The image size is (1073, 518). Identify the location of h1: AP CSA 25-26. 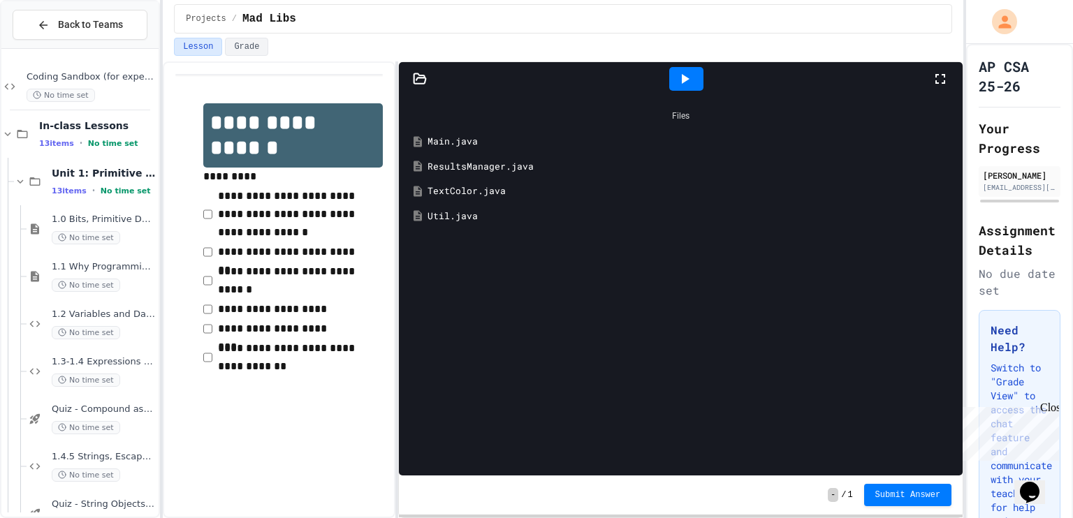
(1019, 76).